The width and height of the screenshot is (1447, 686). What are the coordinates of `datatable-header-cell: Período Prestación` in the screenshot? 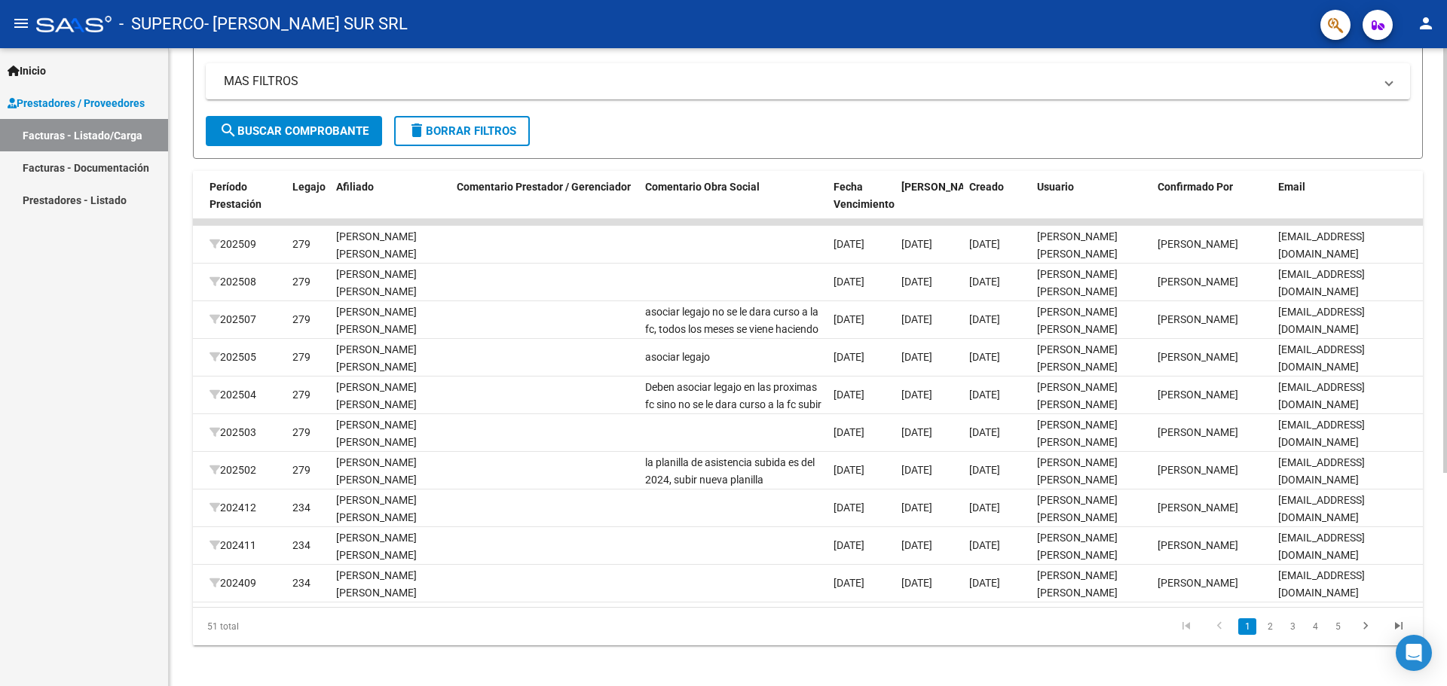 It's located at (245, 204).